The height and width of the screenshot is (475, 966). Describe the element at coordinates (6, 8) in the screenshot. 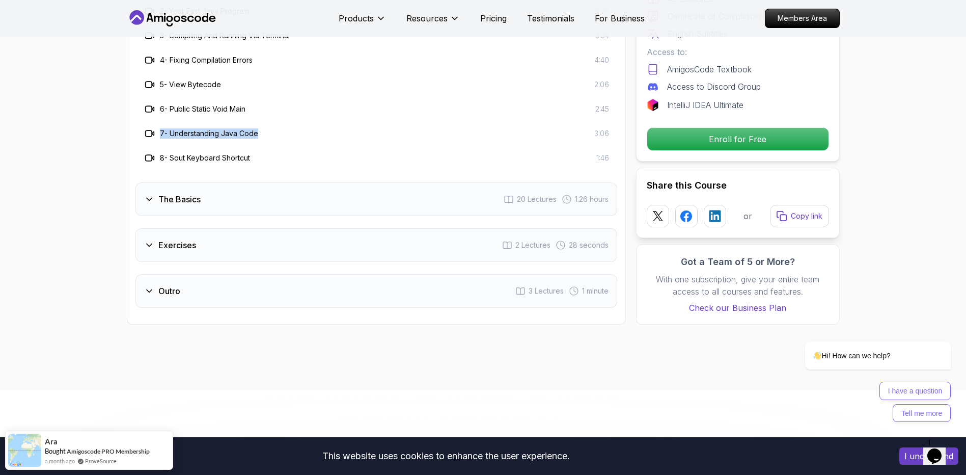

I see `span: 1` at that location.